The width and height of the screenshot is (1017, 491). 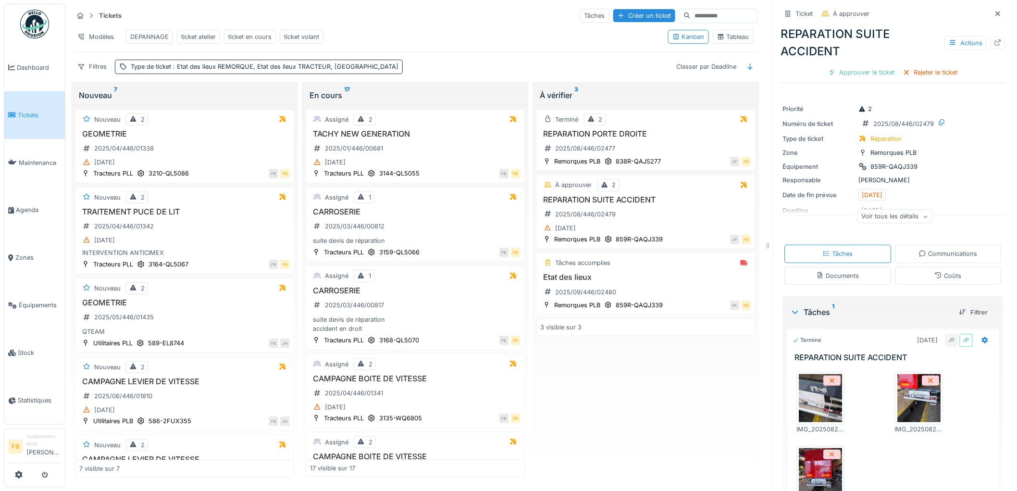 I want to click on a: Équipements, so click(x=35, y=305).